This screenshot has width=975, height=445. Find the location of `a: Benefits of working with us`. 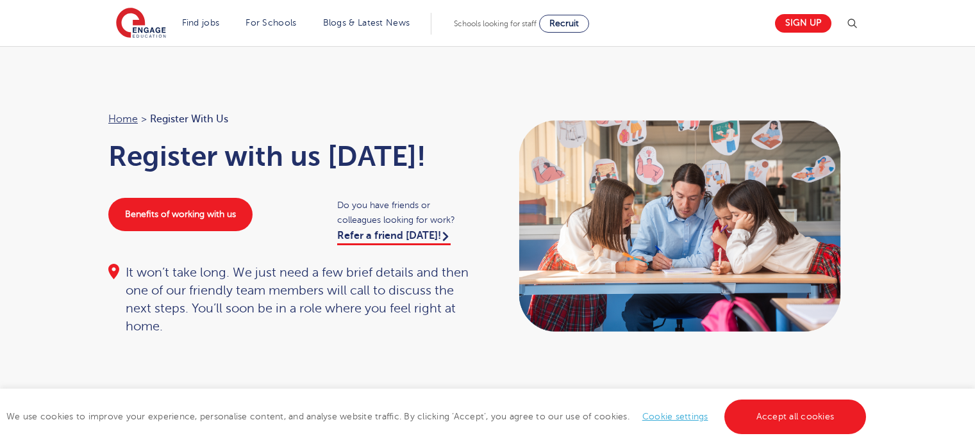

a: Benefits of working with us is located at coordinates (180, 215).